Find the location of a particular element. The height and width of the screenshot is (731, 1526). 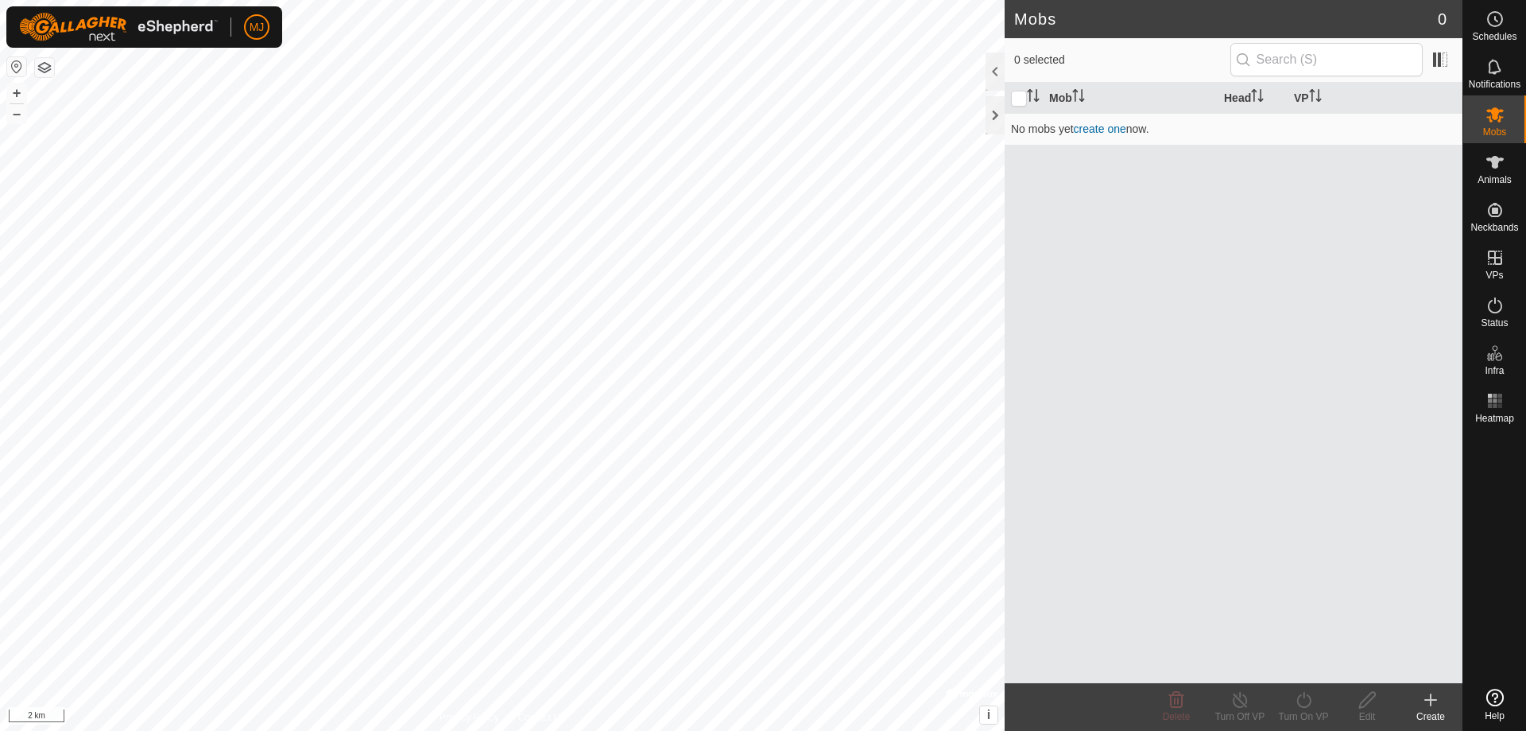

div: Turn Off VP is located at coordinates (1240, 716).